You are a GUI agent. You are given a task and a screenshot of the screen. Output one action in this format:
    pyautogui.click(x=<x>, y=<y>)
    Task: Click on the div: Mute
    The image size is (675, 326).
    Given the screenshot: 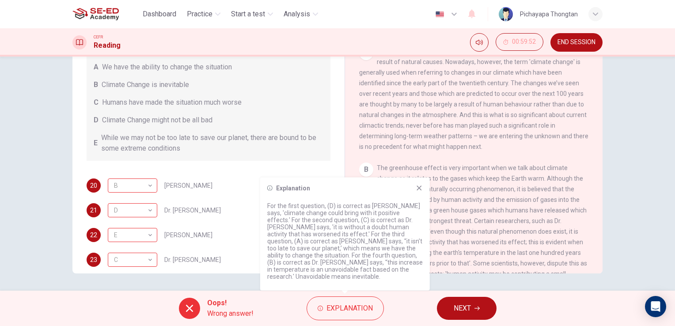 What is the action you would take?
    pyautogui.click(x=479, y=42)
    